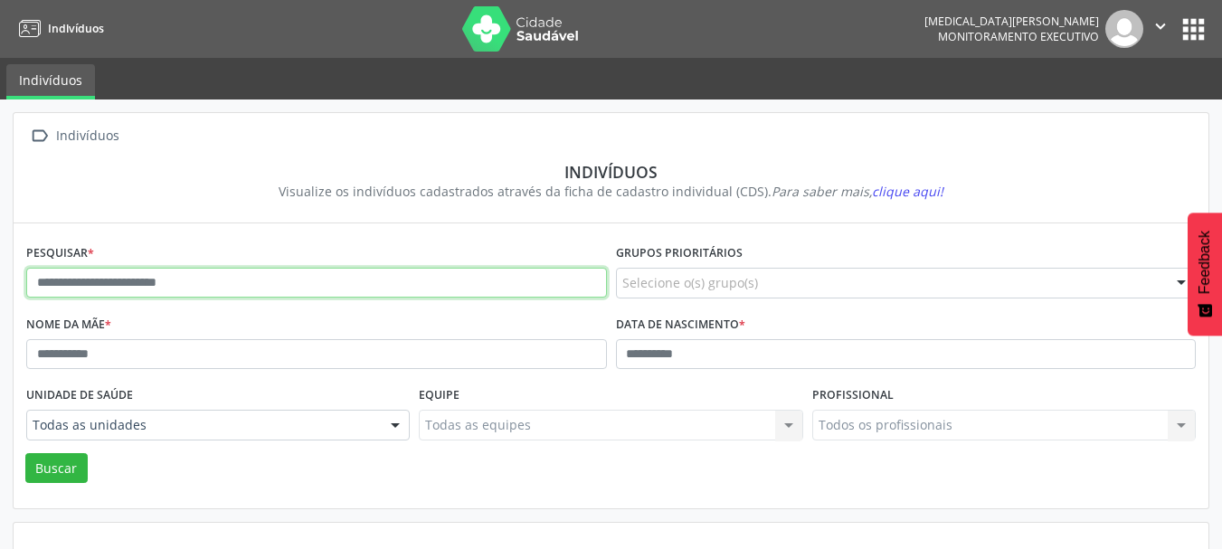 The width and height of the screenshot is (1222, 549). I want to click on button: apps, so click(1193, 29).